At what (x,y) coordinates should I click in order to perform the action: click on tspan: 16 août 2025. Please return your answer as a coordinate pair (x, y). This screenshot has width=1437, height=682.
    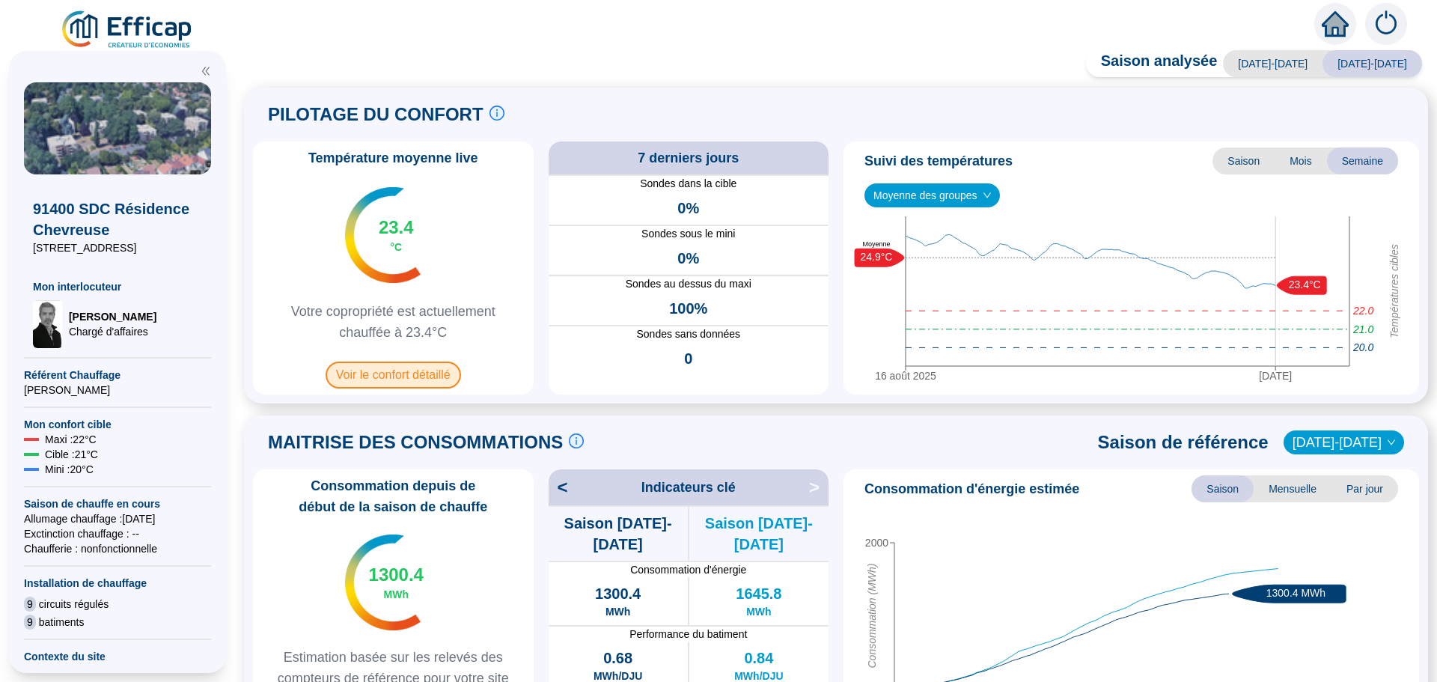
    Looking at the image, I should click on (906, 376).